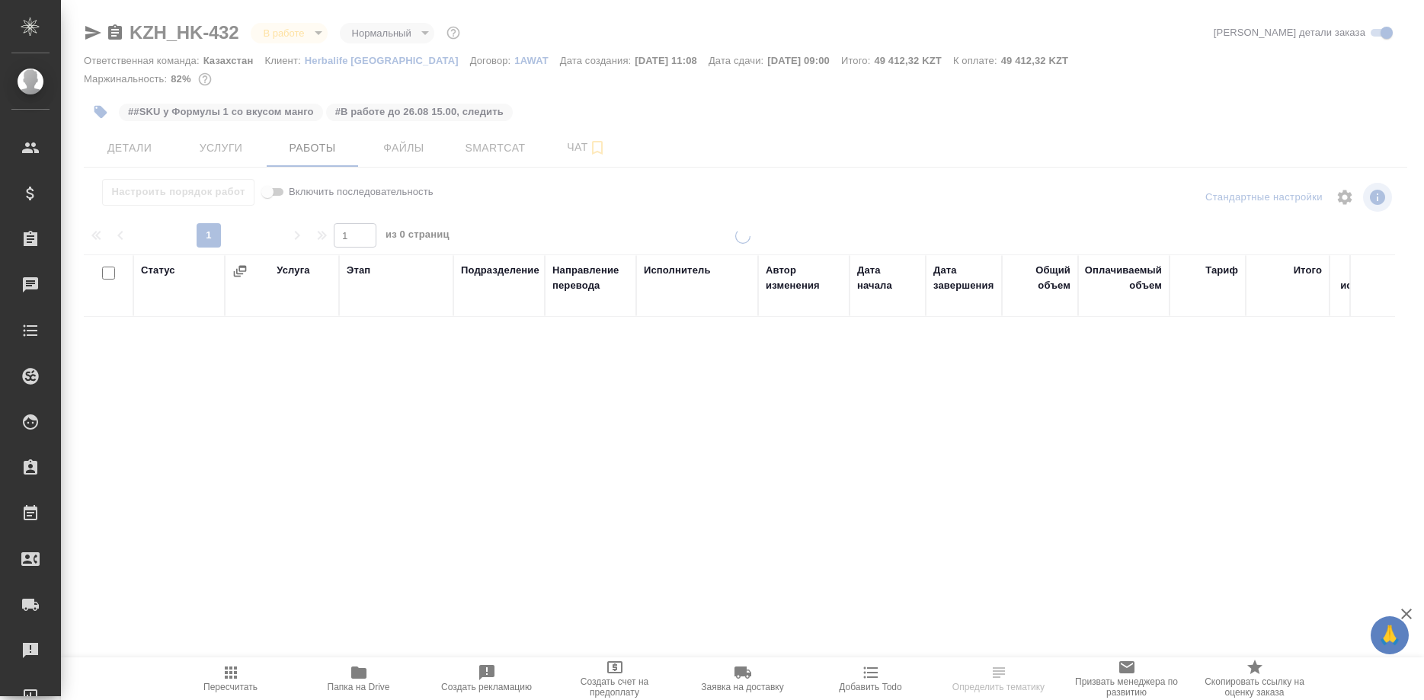 Image resolution: width=1424 pixels, height=700 pixels. What do you see at coordinates (293, 270) in the screenshot?
I see `div: Услуга` at bounding box center [293, 270].